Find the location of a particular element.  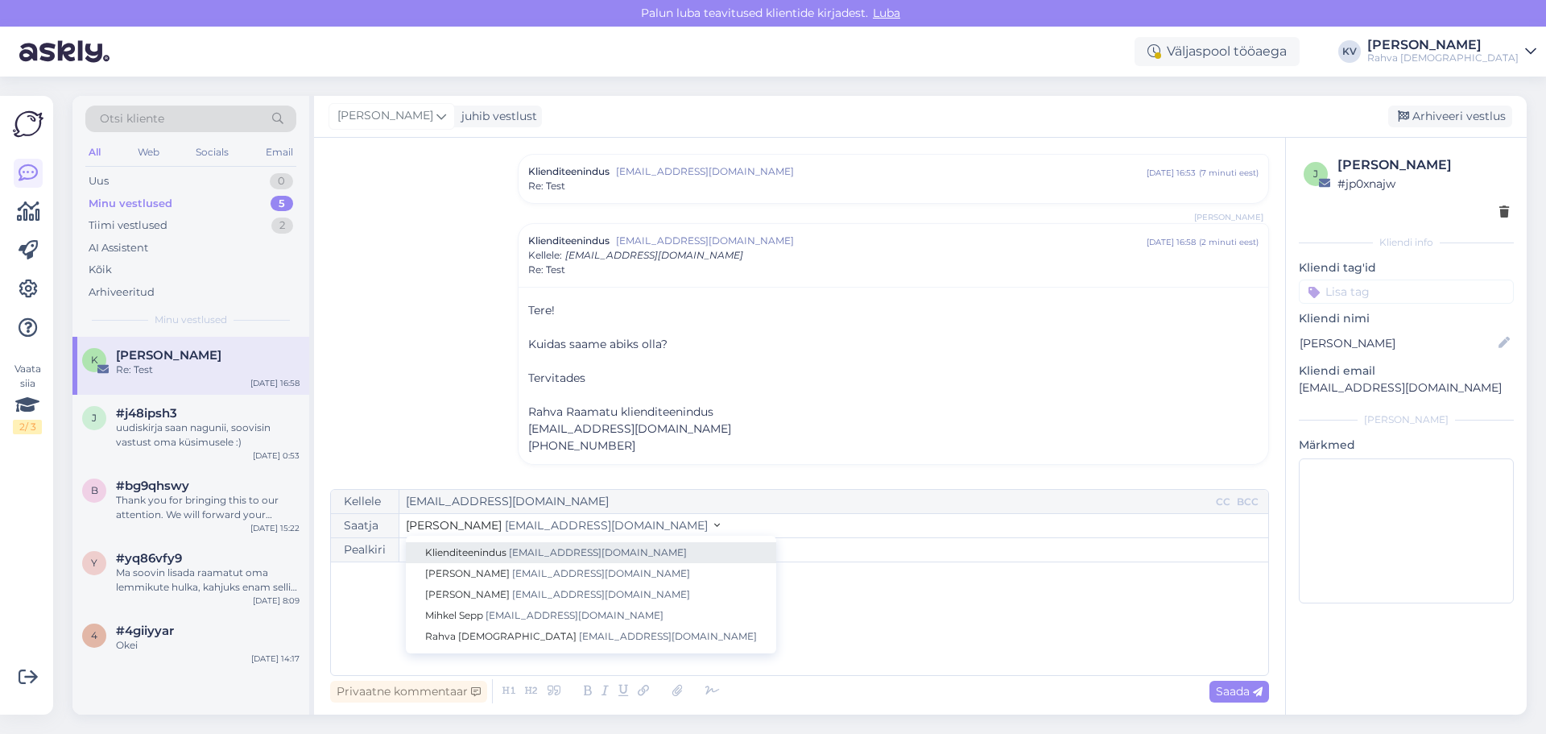

div: 0 is located at coordinates (281, 181).